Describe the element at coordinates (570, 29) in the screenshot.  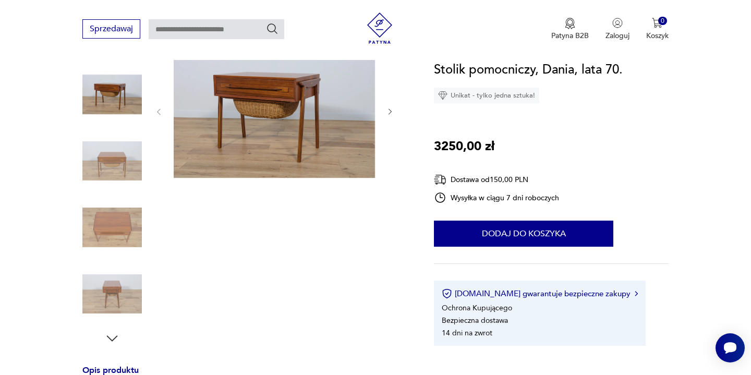
I see `a: Ikona medaluPatyna B2B` at that location.